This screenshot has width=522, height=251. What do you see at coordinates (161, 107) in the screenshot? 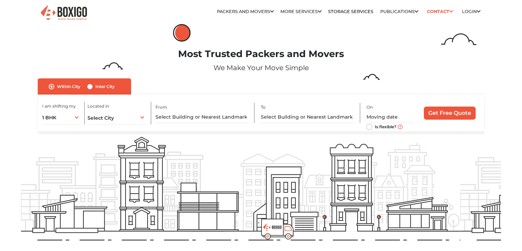
I see `label: From` at bounding box center [161, 107].